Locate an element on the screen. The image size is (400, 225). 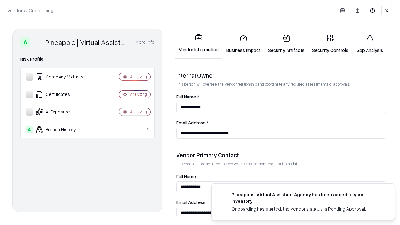
a: Security Controls is located at coordinates (330, 44).